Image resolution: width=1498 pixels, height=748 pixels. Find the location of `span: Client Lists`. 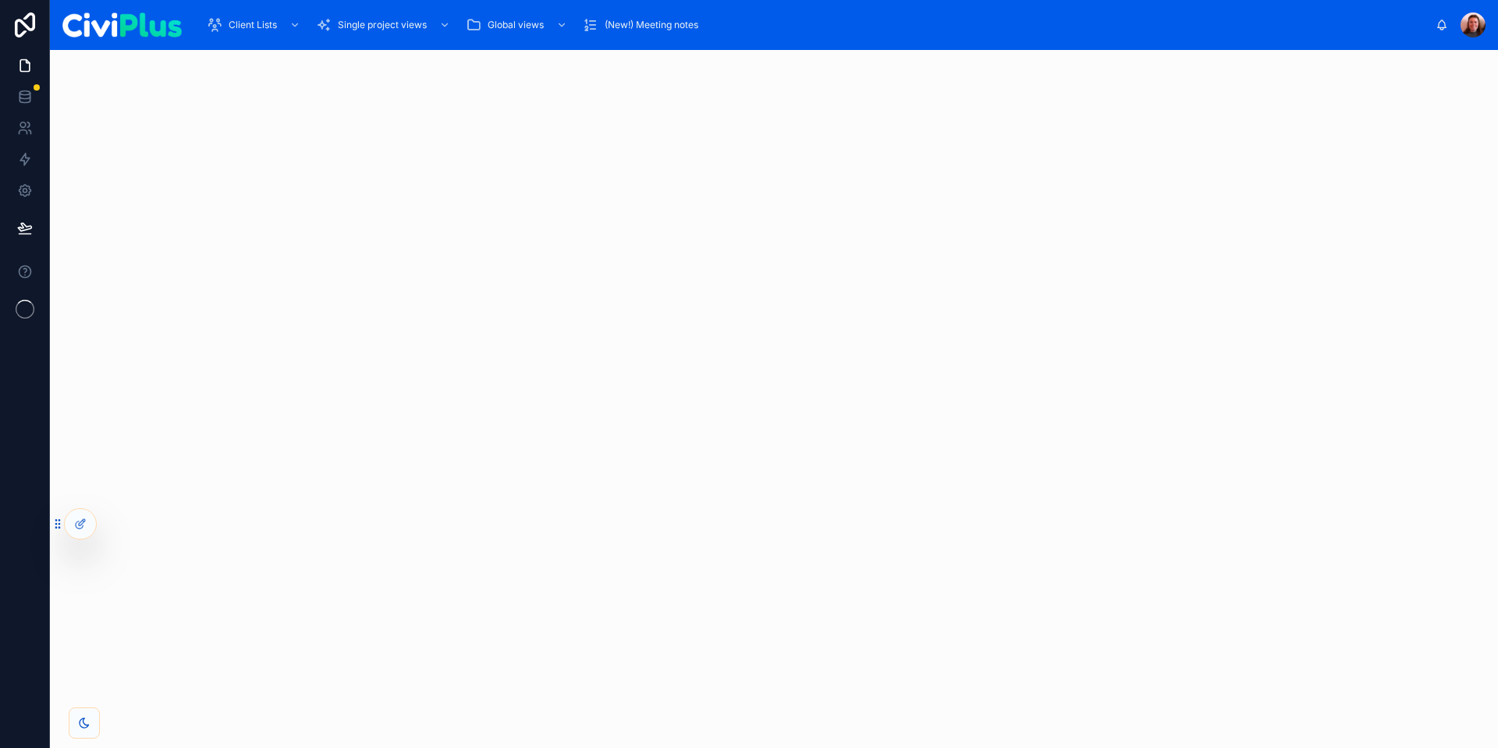

span: Client Lists is located at coordinates (253, 25).